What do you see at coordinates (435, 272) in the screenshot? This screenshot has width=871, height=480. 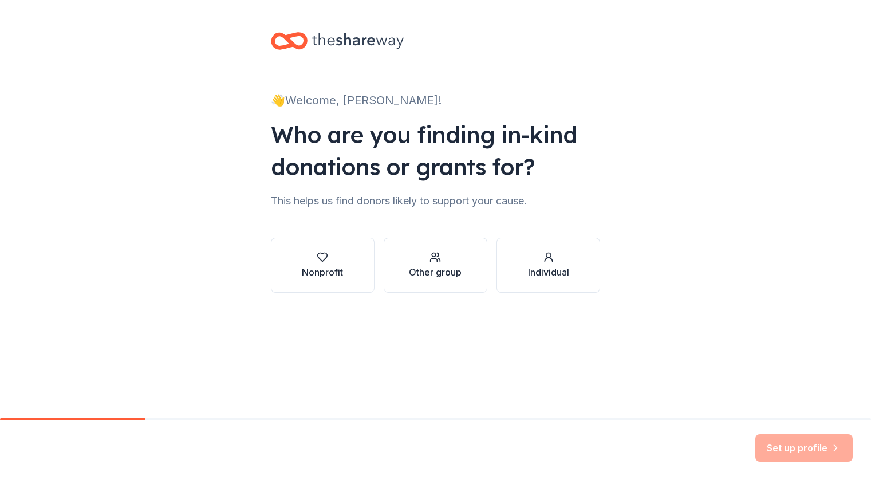 I see `div: Other group` at bounding box center [435, 272].